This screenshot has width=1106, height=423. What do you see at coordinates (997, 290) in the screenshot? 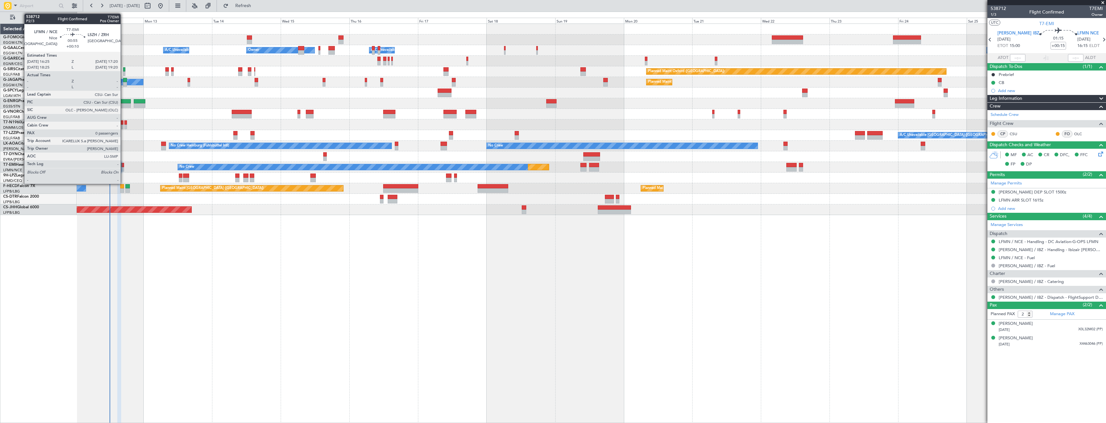
I see `span: Others` at bounding box center [997, 290].